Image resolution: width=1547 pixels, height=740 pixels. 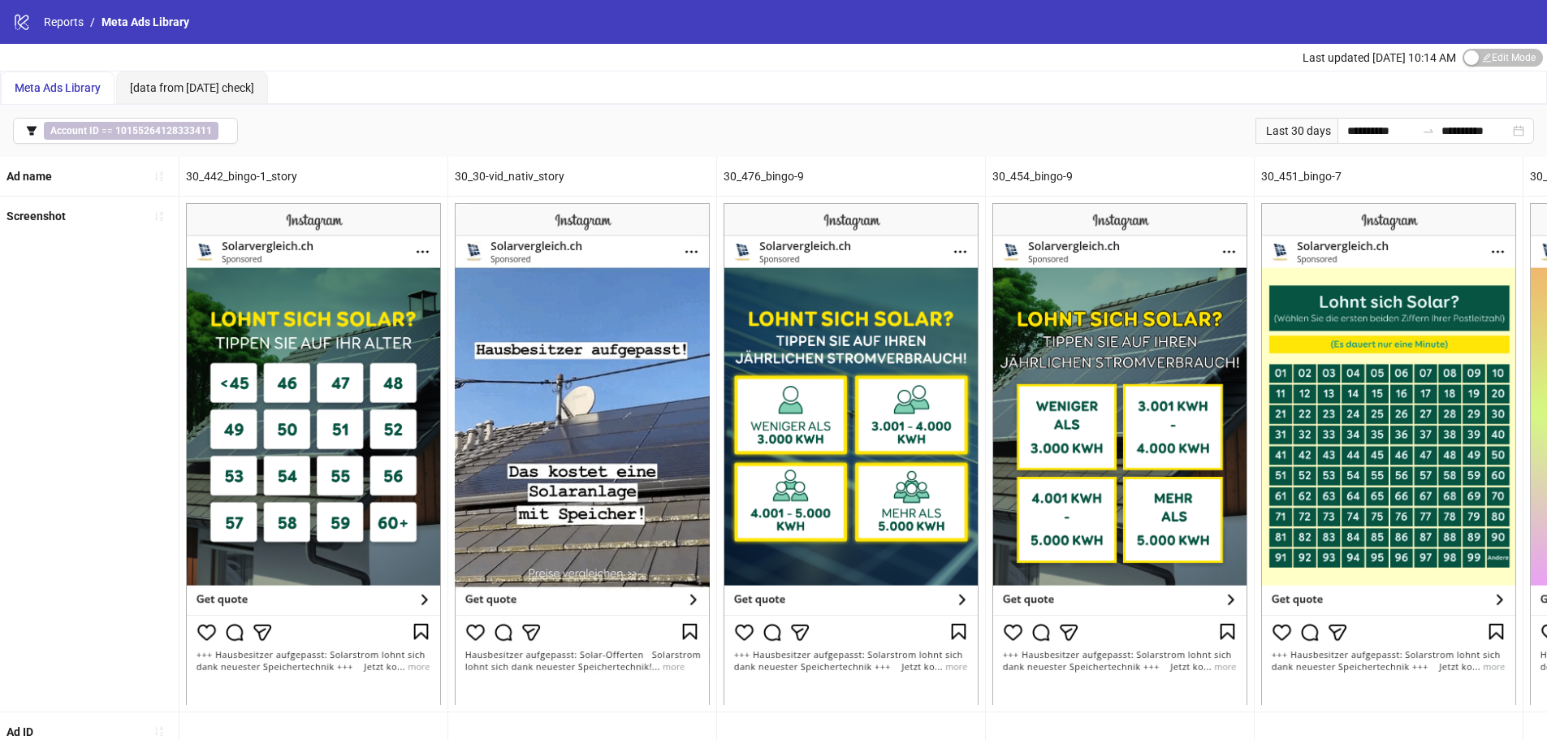 I want to click on div: 30_476_bingo-9, so click(x=851, y=176).